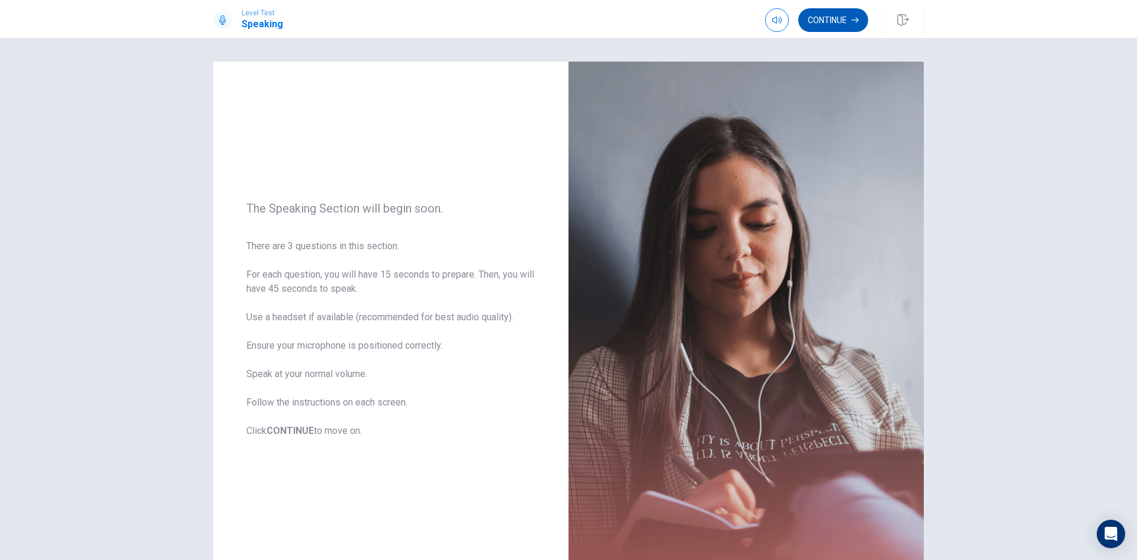  What do you see at coordinates (391, 208) in the screenshot?
I see `span: The Speaking Section will begin soon.` at bounding box center [391, 208].